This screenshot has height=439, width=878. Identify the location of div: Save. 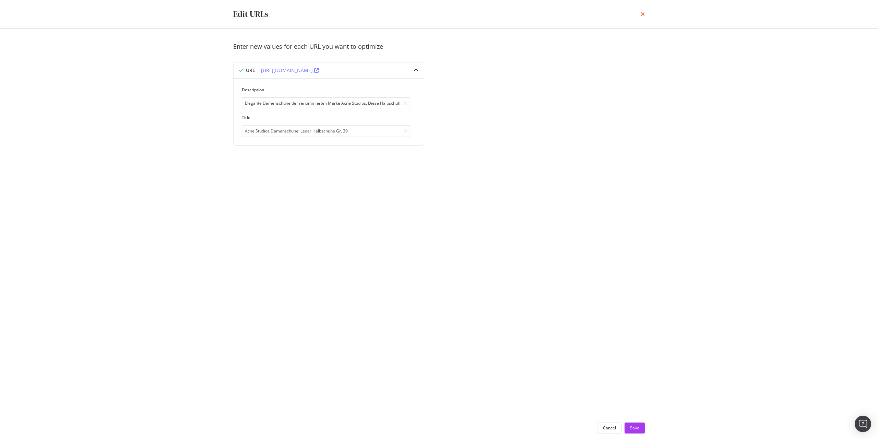
(635, 428).